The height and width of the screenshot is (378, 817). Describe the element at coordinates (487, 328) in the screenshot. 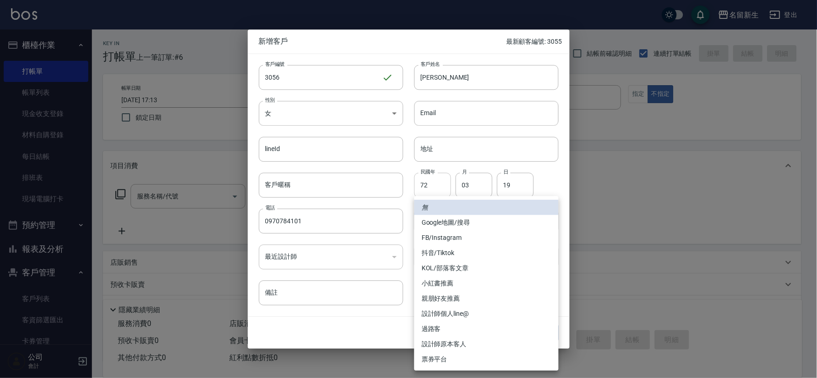

I see `li: 過路客` at that location.